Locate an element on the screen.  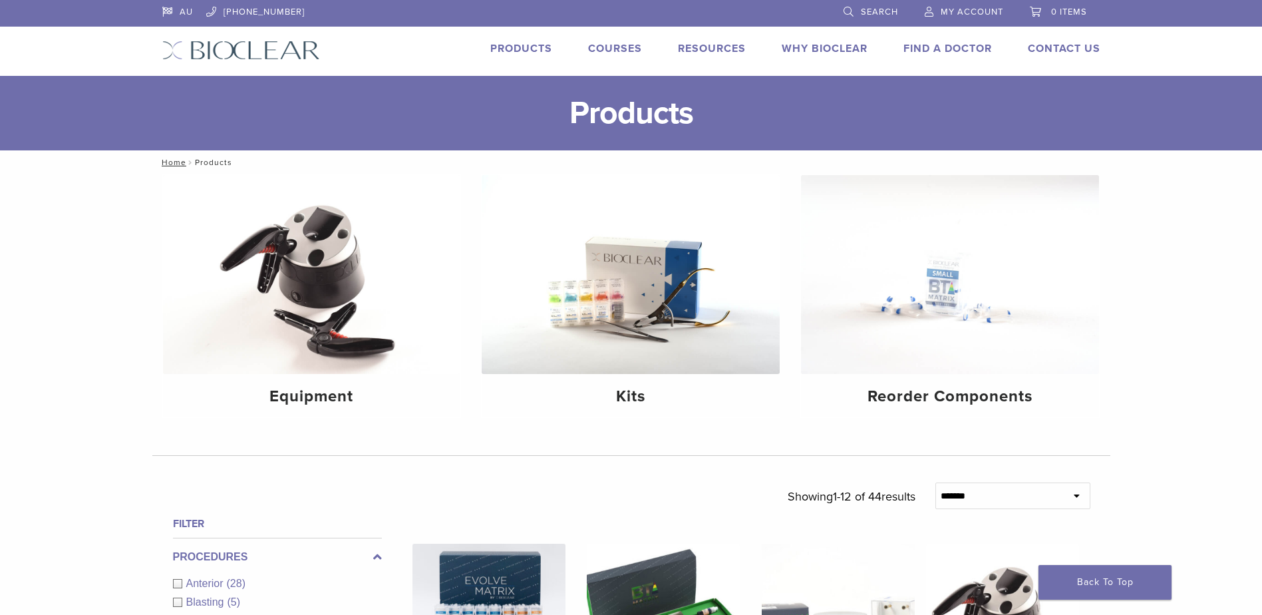
p: Showing results is located at coordinates (851, 496).